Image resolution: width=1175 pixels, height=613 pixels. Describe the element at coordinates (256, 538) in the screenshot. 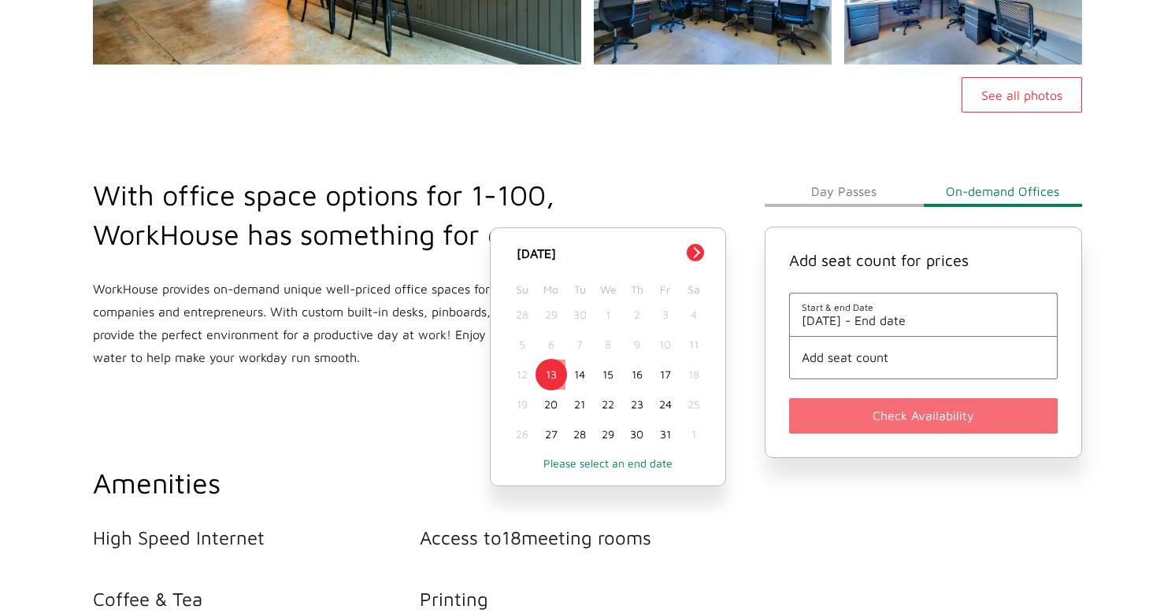

I see `li: High Speed Internet` at that location.